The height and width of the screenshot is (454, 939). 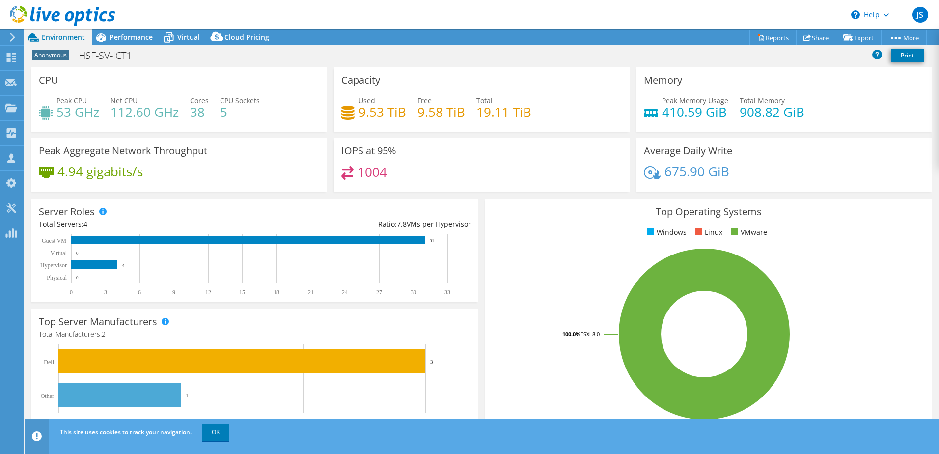 What do you see at coordinates (124, 100) in the screenshot?
I see `span: Net CPU` at bounding box center [124, 100].